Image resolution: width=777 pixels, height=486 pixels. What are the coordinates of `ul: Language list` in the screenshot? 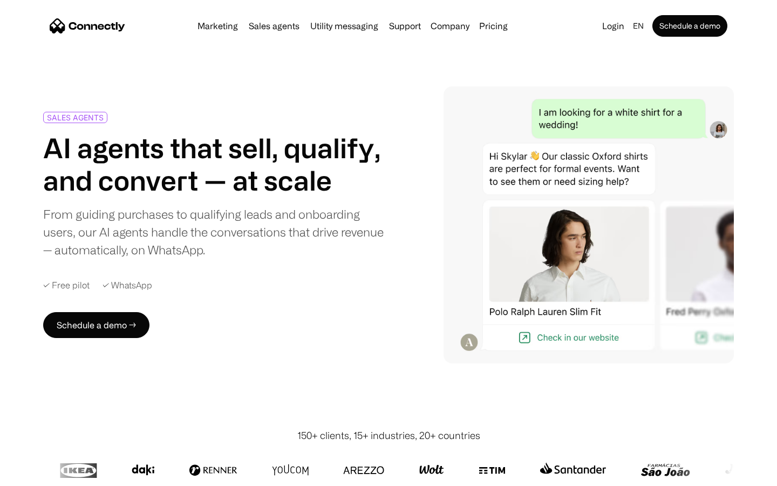 It's located at (43, 474).